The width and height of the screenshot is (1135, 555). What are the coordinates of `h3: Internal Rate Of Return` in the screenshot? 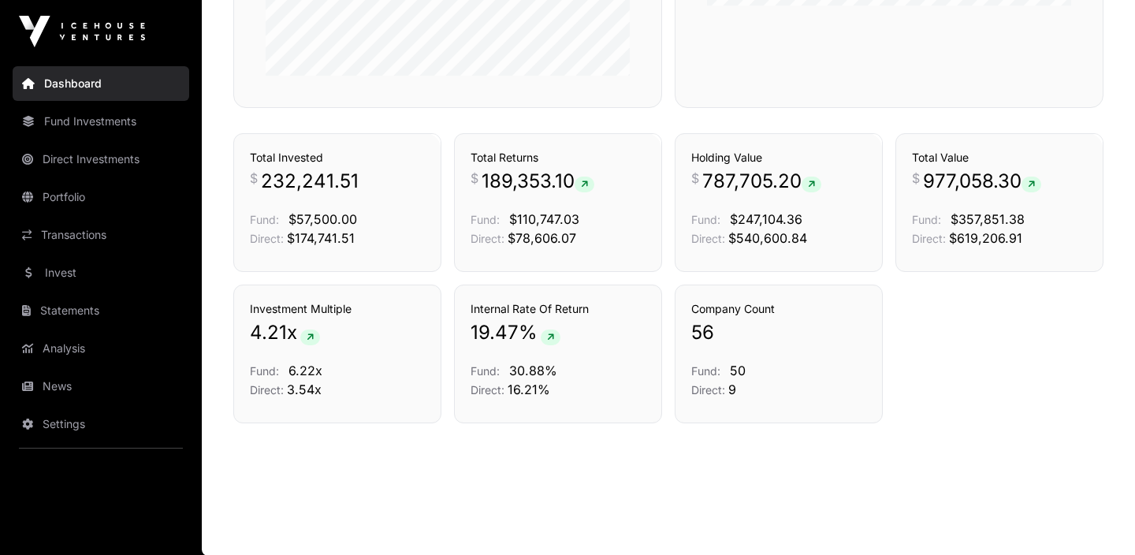 It's located at (558, 309).